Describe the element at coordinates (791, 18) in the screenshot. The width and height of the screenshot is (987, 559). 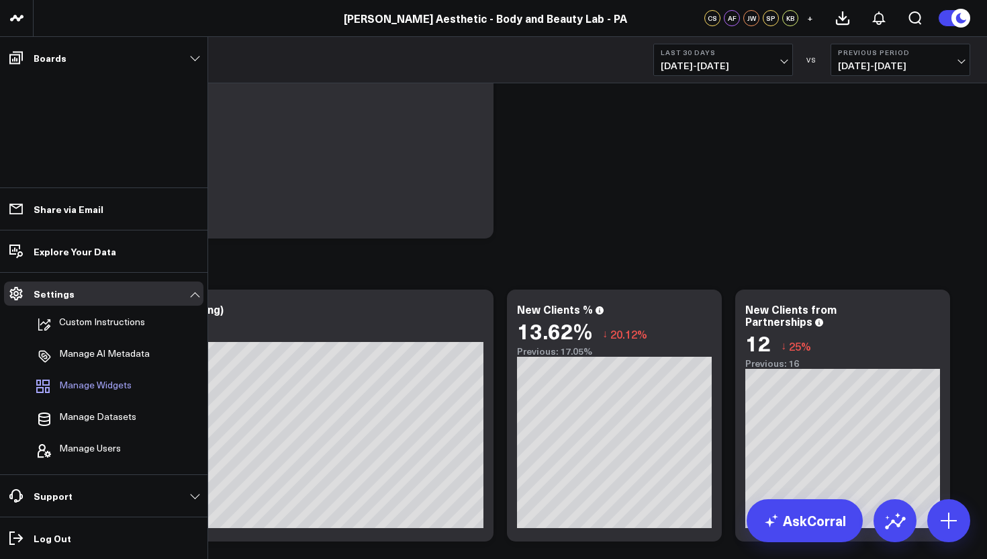
I see `div: KB` at that location.